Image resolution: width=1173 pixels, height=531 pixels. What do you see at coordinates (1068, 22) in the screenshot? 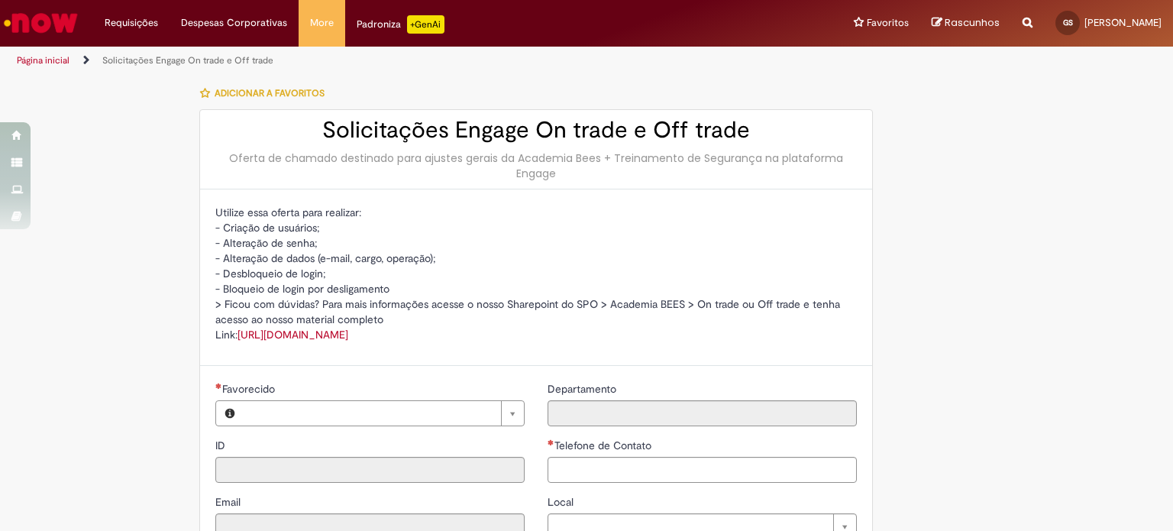
I see `span: GS` at bounding box center [1068, 22].